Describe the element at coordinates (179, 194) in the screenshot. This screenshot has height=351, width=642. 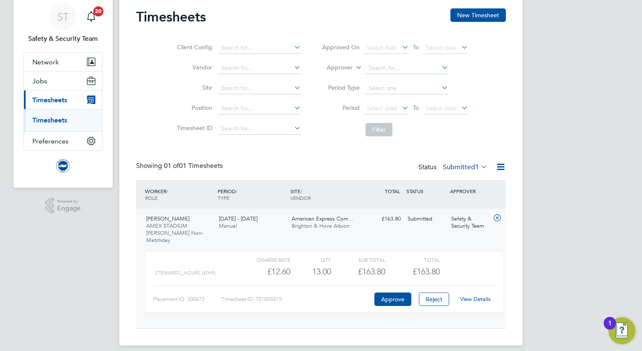
I see `div: WORKER` at that location.